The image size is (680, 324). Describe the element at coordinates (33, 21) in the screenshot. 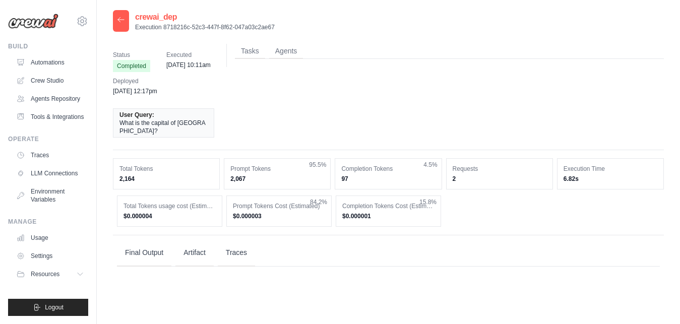

I see `img: Logo` at that location.